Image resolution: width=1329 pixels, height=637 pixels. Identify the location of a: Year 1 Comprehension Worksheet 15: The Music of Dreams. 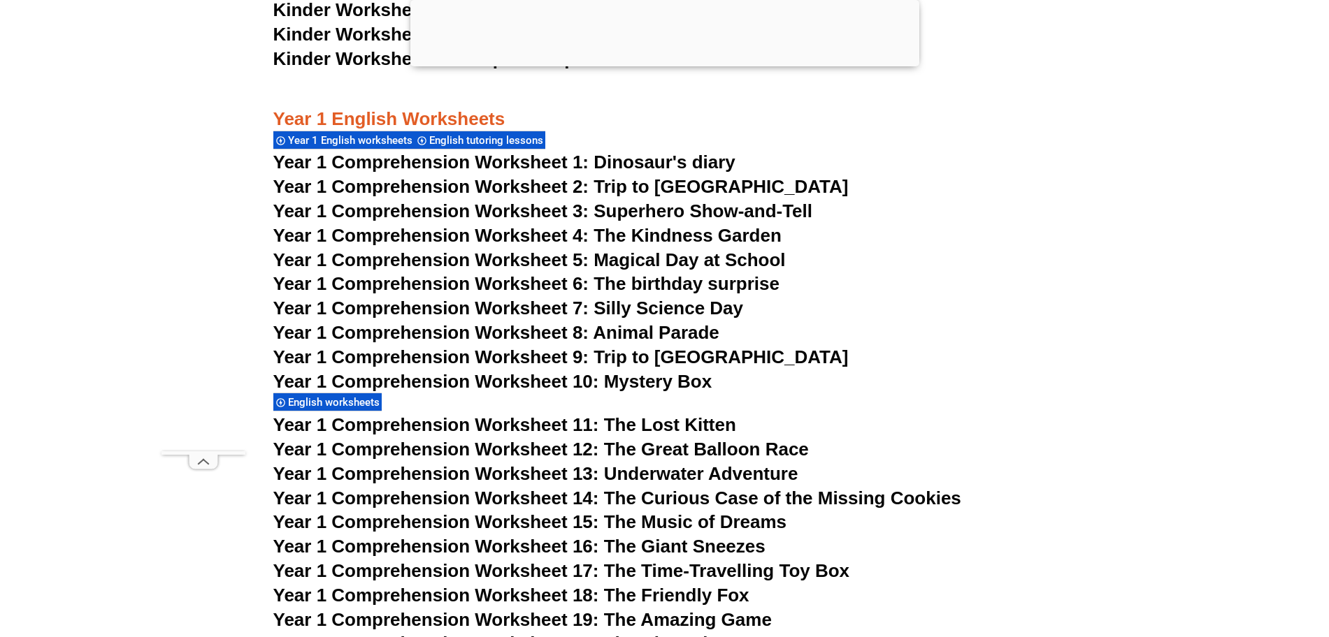
(530, 522).